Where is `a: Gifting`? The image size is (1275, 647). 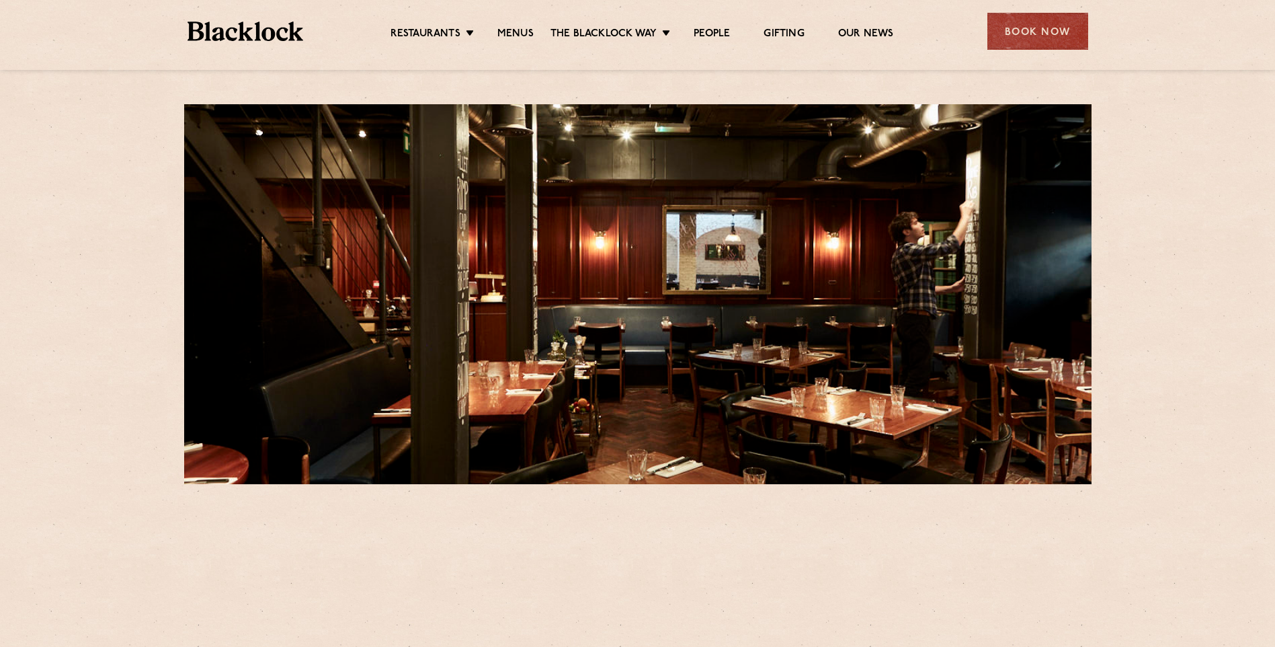 a: Gifting is located at coordinates (784, 35).